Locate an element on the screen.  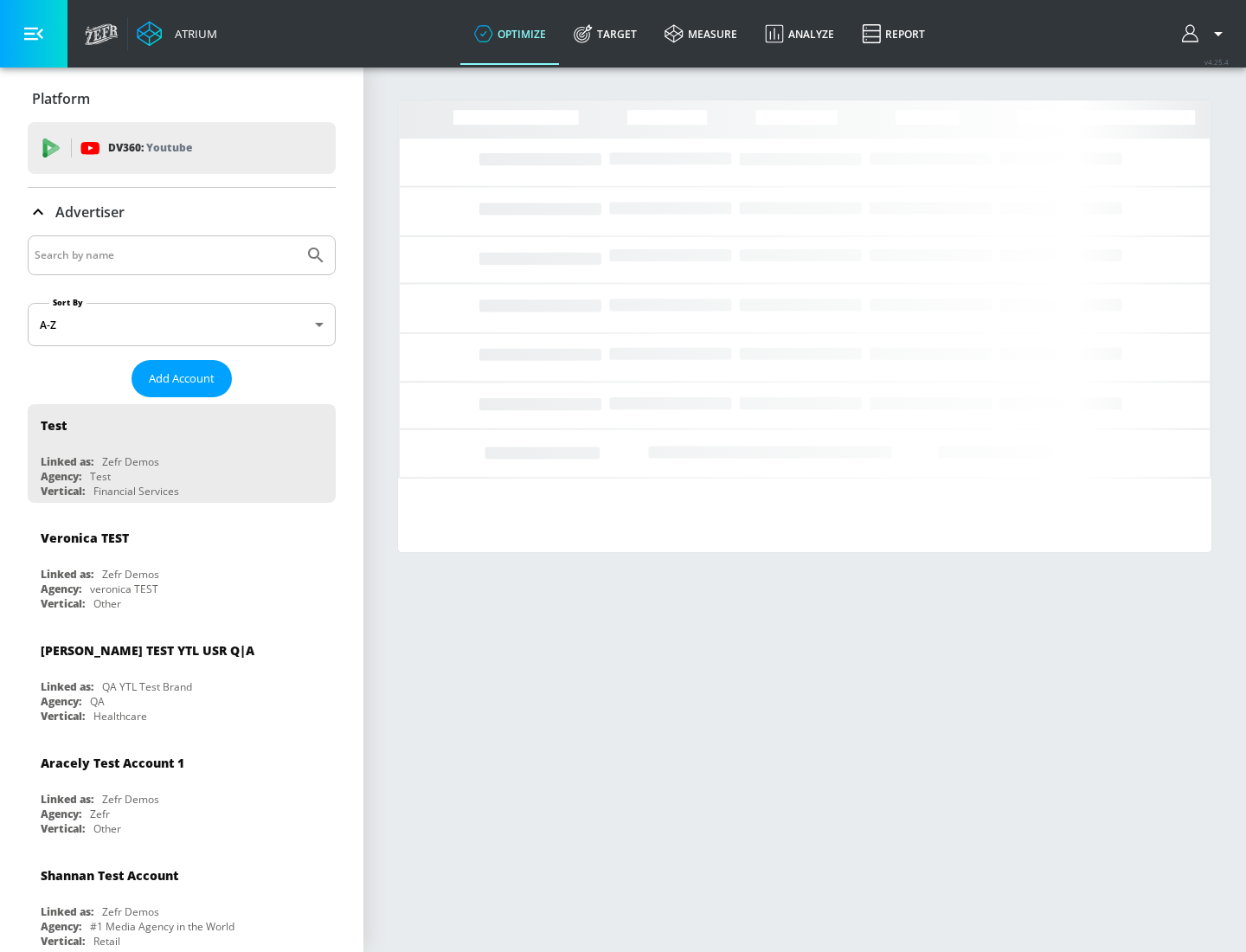
div: Aracely Test Account 1 is located at coordinates (112, 762).